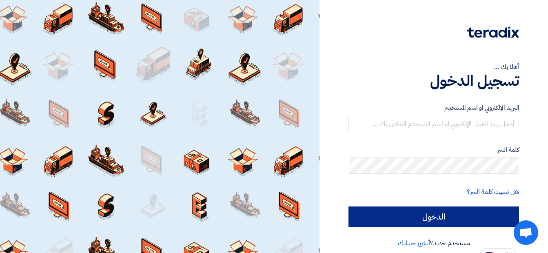  Describe the element at coordinates (526, 233) in the screenshot. I see `div: Open chat` at that location.